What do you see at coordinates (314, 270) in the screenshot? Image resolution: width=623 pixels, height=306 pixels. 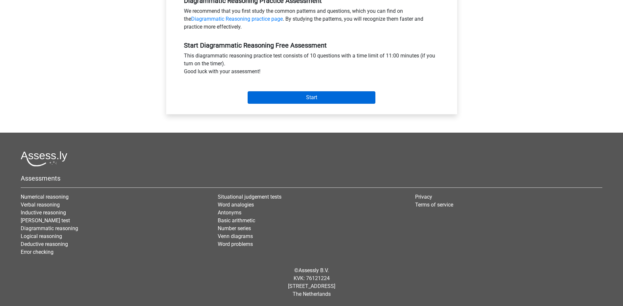 I see `a: Assessly B.V.` at bounding box center [314, 270].